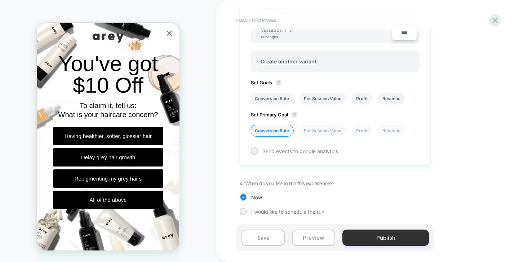  Describe the element at coordinates (288, 61) in the screenshot. I see `span: Create another variant` at that location.